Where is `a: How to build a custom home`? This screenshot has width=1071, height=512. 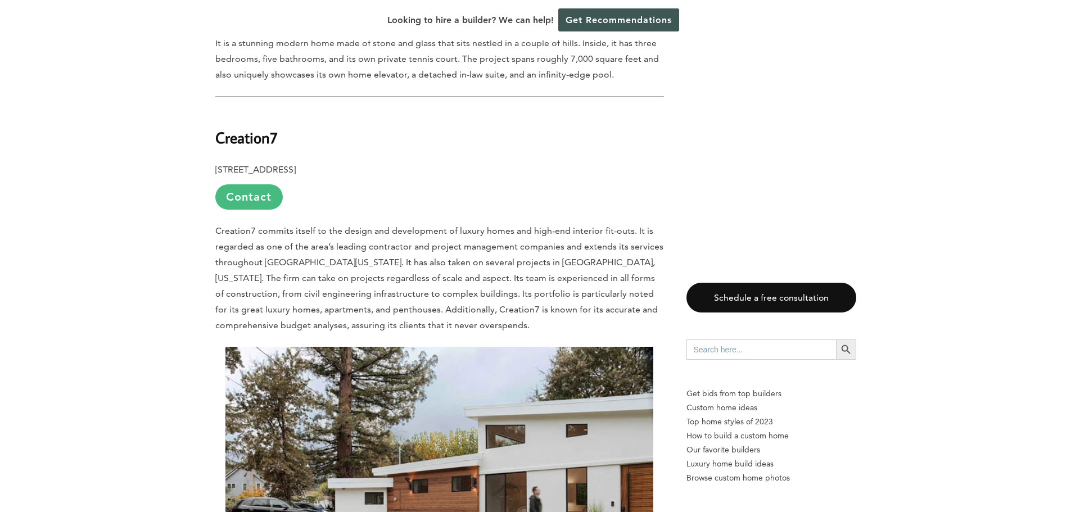 a: How to build a custom home is located at coordinates (772, 436).